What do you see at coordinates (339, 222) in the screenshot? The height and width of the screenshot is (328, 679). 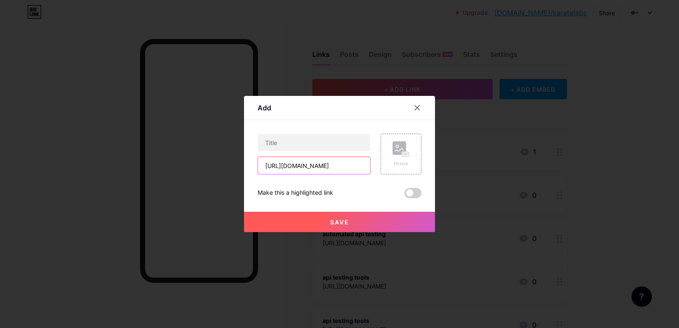 I see `span: Save` at bounding box center [339, 222].